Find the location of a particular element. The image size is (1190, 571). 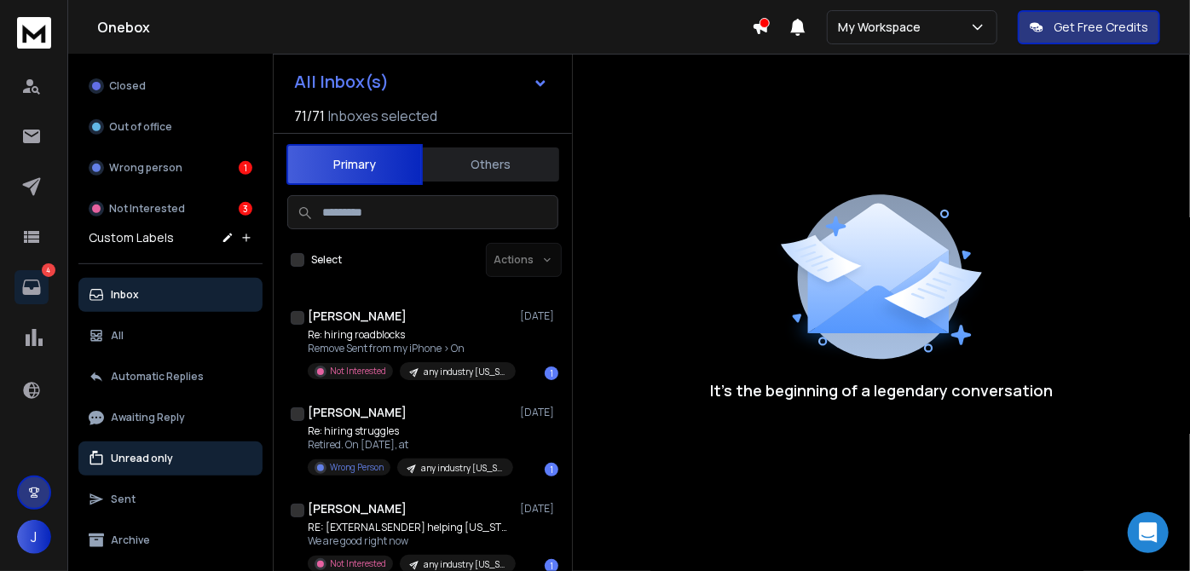

span: J is located at coordinates (34, 537).